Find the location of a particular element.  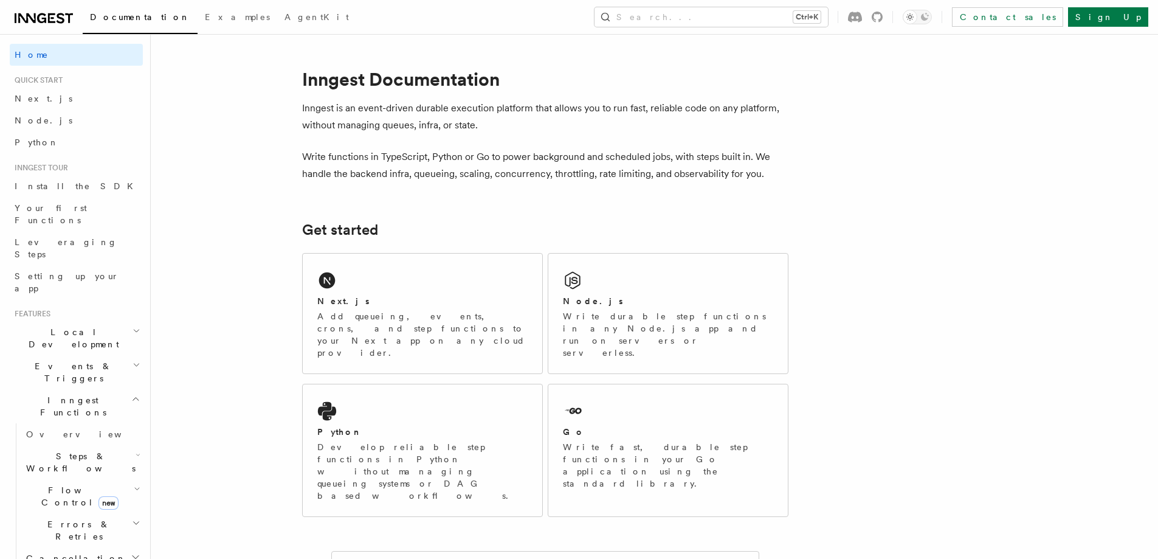

span: Errors & Retries is located at coordinates (77, 530).